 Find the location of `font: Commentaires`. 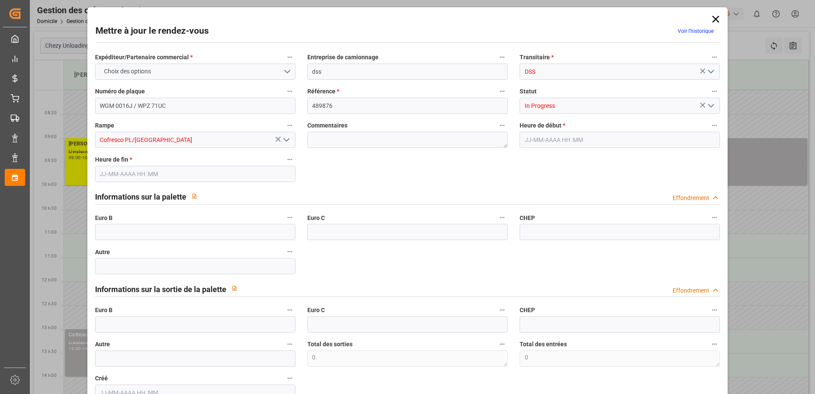

font: Commentaires is located at coordinates (327, 125).